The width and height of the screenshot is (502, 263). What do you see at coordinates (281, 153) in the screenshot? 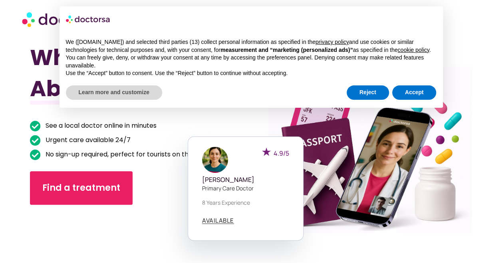
I see `span: 4.9/5` at bounding box center [281, 153].